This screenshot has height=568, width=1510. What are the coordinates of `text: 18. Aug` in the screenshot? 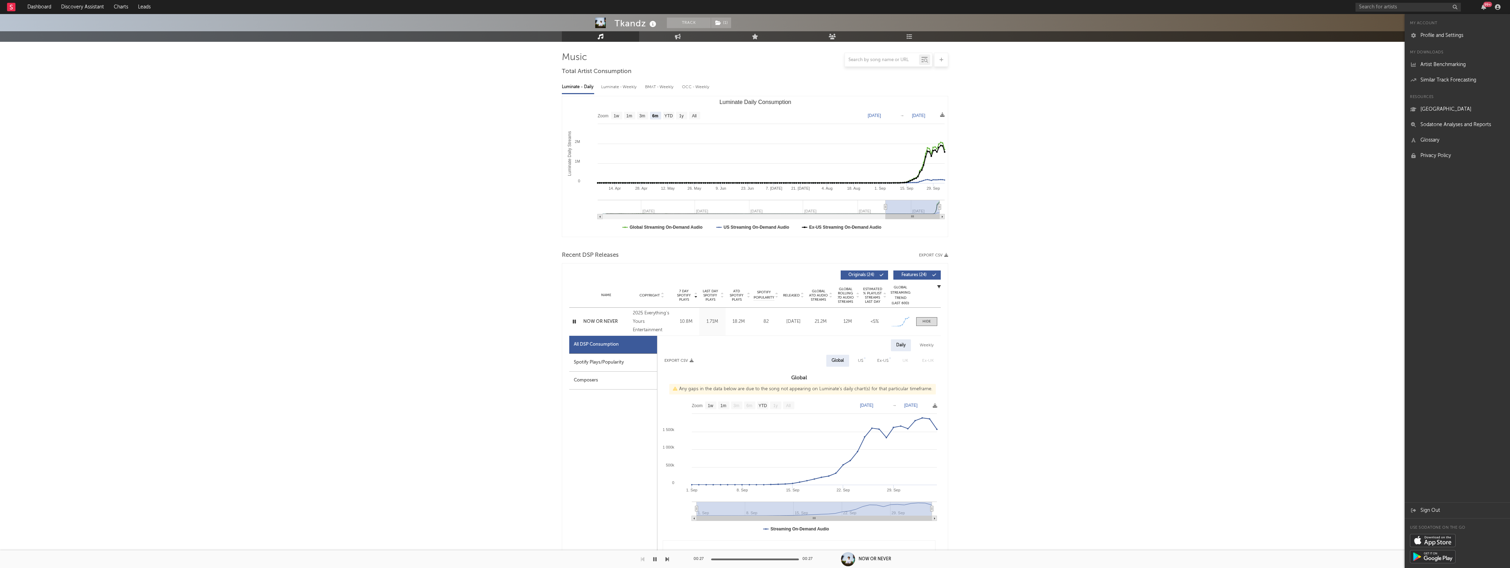 It's located at (853, 188).